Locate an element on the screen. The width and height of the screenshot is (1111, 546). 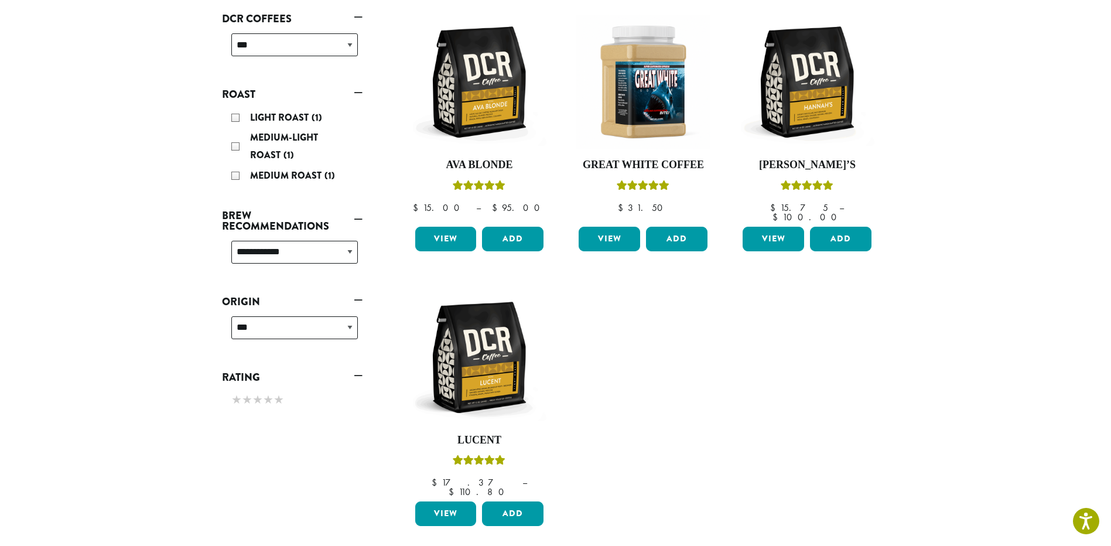
div: Brew Recommendations is located at coordinates (292, 256).